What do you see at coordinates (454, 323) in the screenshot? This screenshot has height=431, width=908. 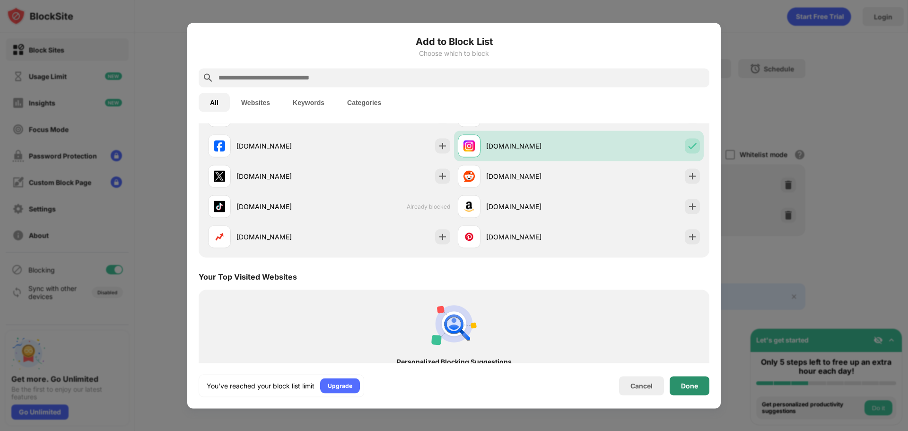 I see `img: personal-suggestions.svg` at bounding box center [454, 323].